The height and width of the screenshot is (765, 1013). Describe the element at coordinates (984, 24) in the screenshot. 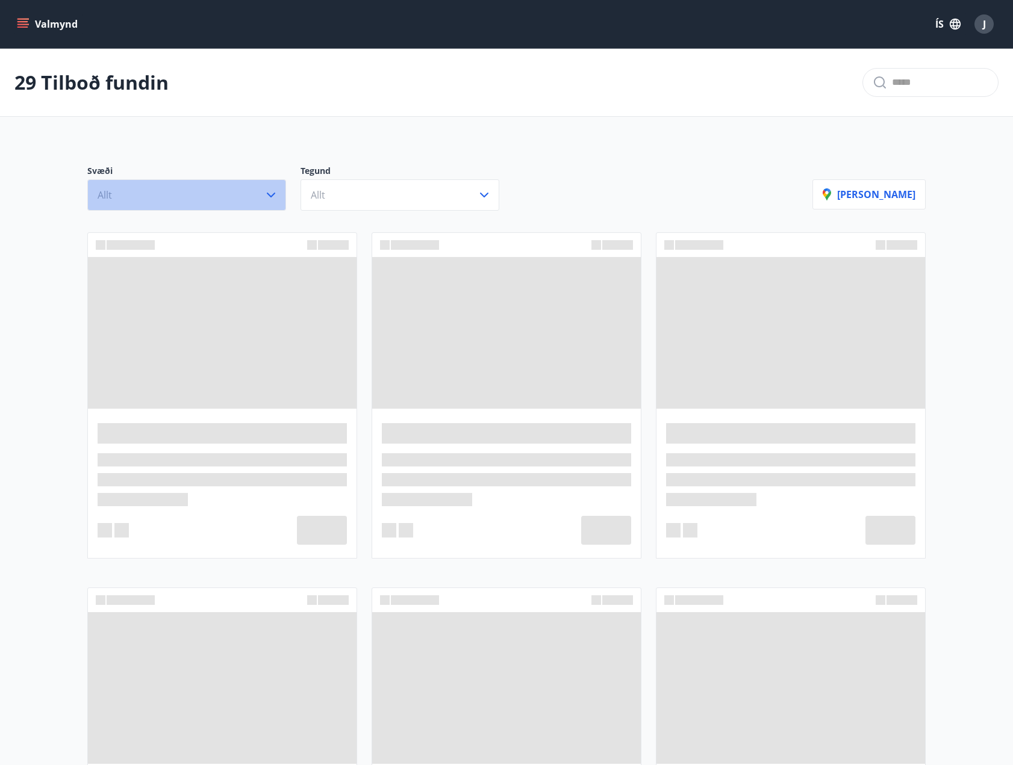

I see `span: J` at that location.